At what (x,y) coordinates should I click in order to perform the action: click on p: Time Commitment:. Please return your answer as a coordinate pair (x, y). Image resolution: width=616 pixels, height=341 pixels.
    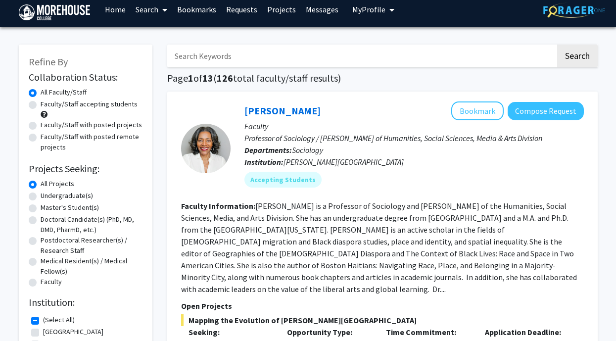
    Looking at the image, I should click on (428, 332).